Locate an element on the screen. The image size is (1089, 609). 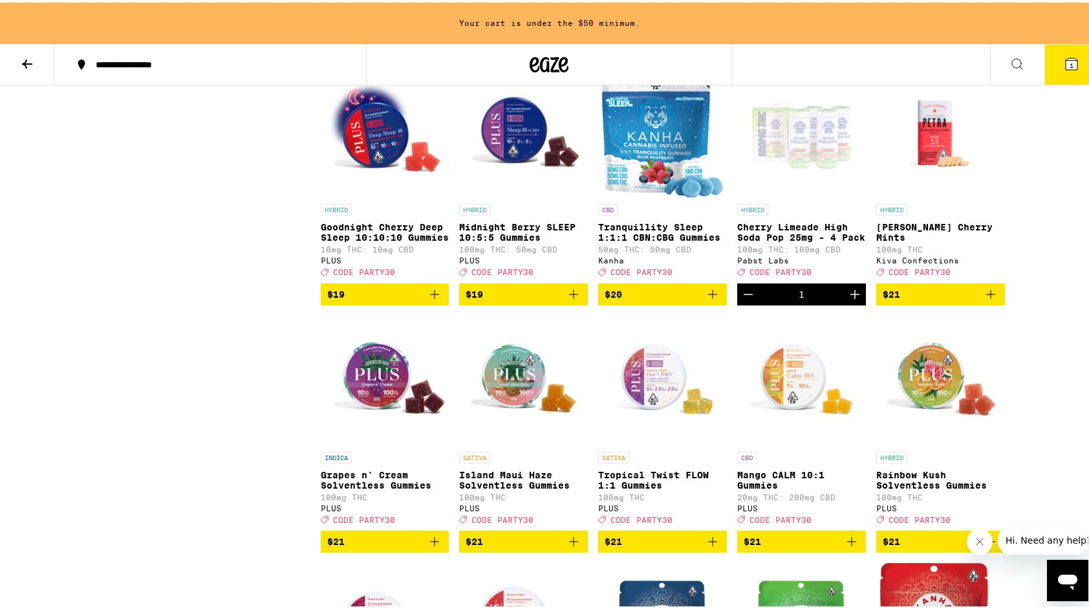
button: Increment is located at coordinates (855, 292).